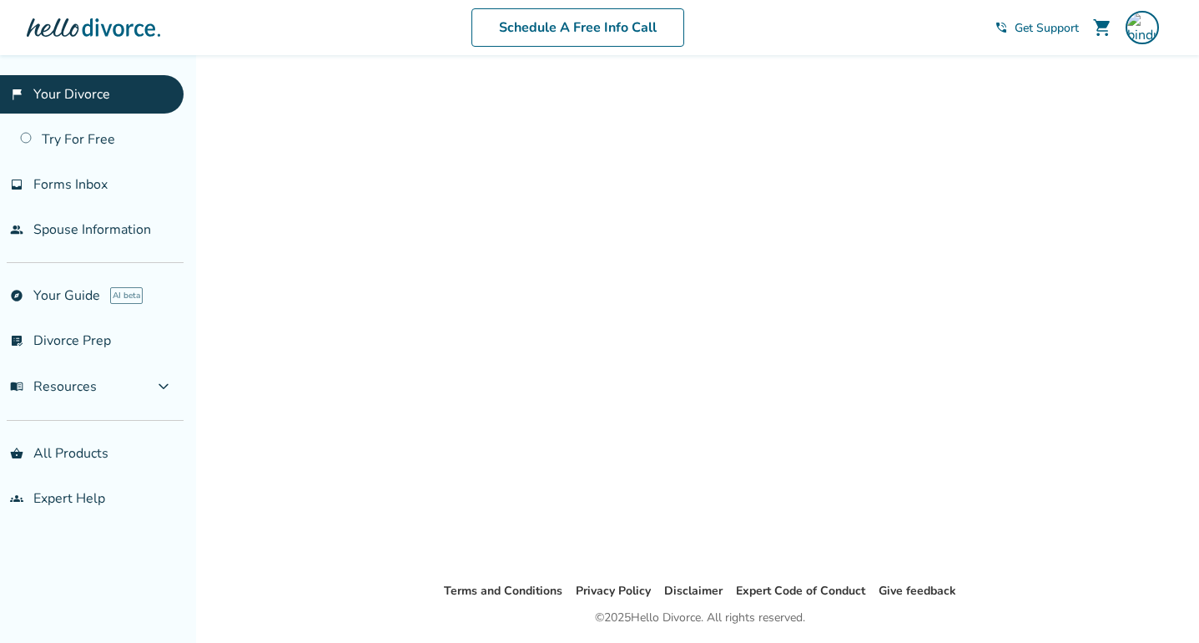  What do you see at coordinates (17, 453) in the screenshot?
I see `span: shopping_basket` at bounding box center [17, 453].